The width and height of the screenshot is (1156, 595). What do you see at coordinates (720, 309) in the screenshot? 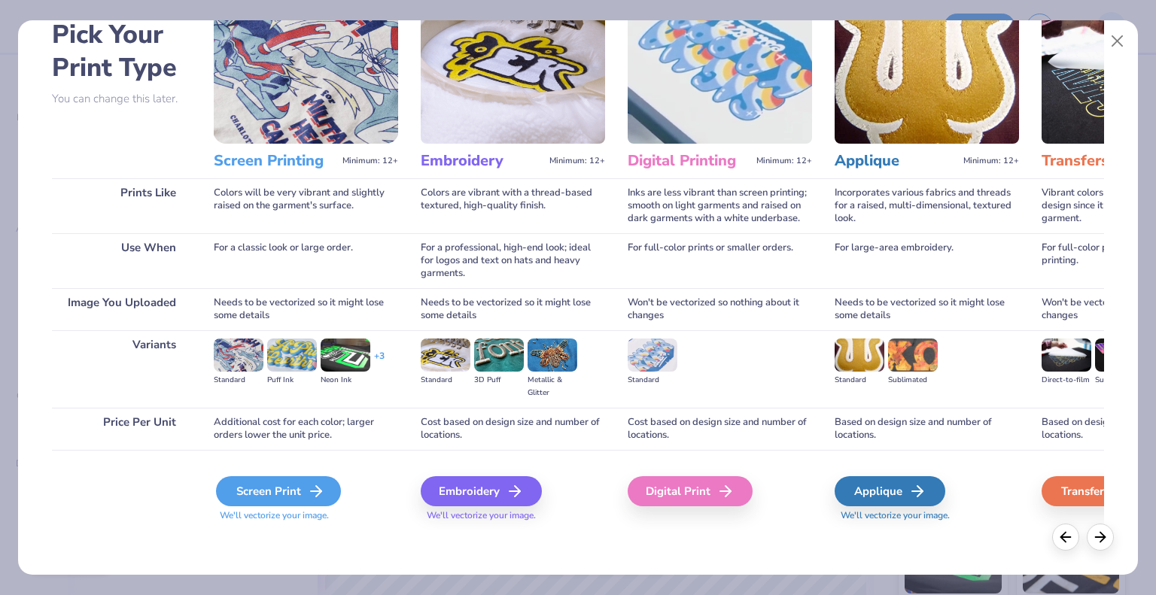
I see `div: Won't be vectorized so nothing about it changes` at bounding box center [720, 309].